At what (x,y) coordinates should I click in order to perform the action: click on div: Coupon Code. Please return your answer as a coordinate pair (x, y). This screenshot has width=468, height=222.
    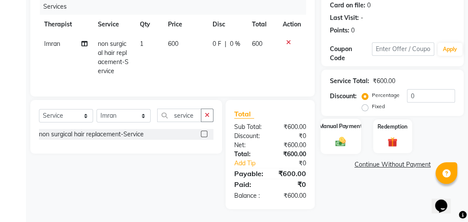
    Looking at the image, I should click on (351, 54).